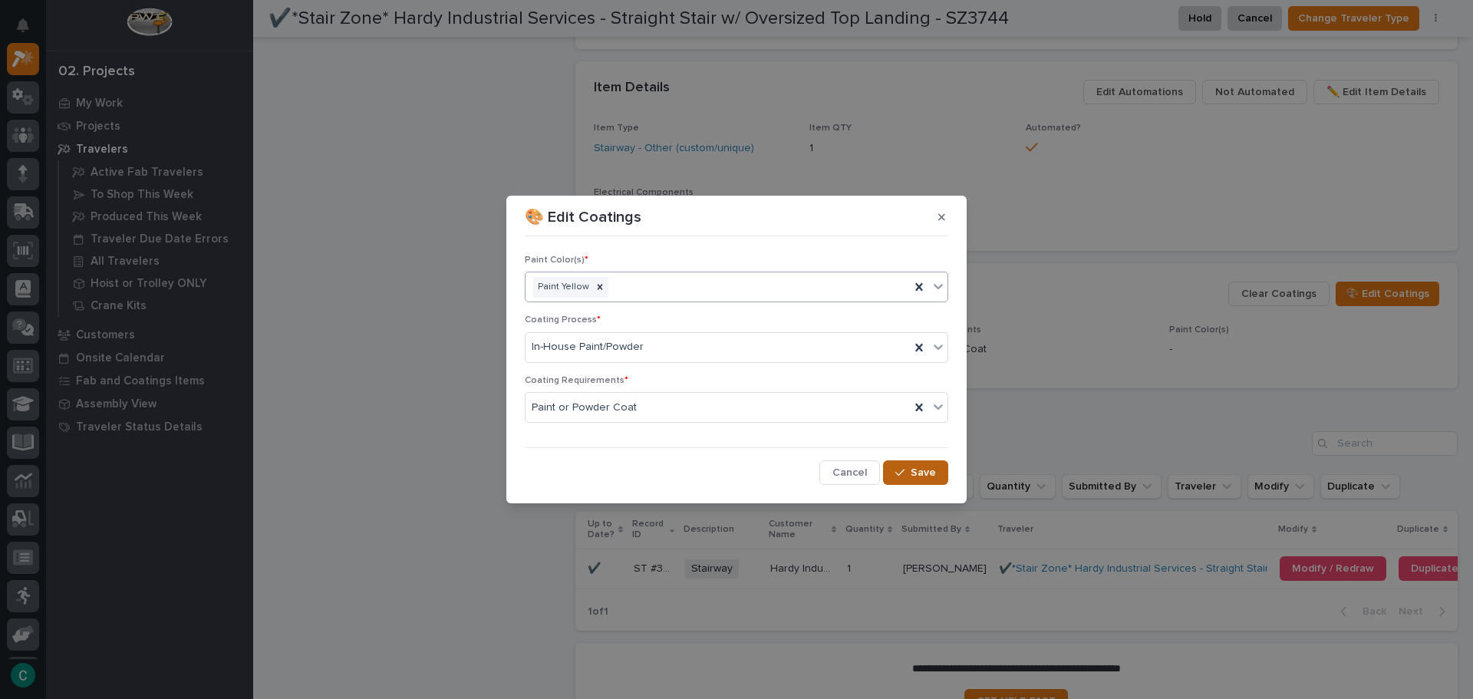 The width and height of the screenshot is (1473, 699). I want to click on p: 🎨 Edit Coatings, so click(583, 217).